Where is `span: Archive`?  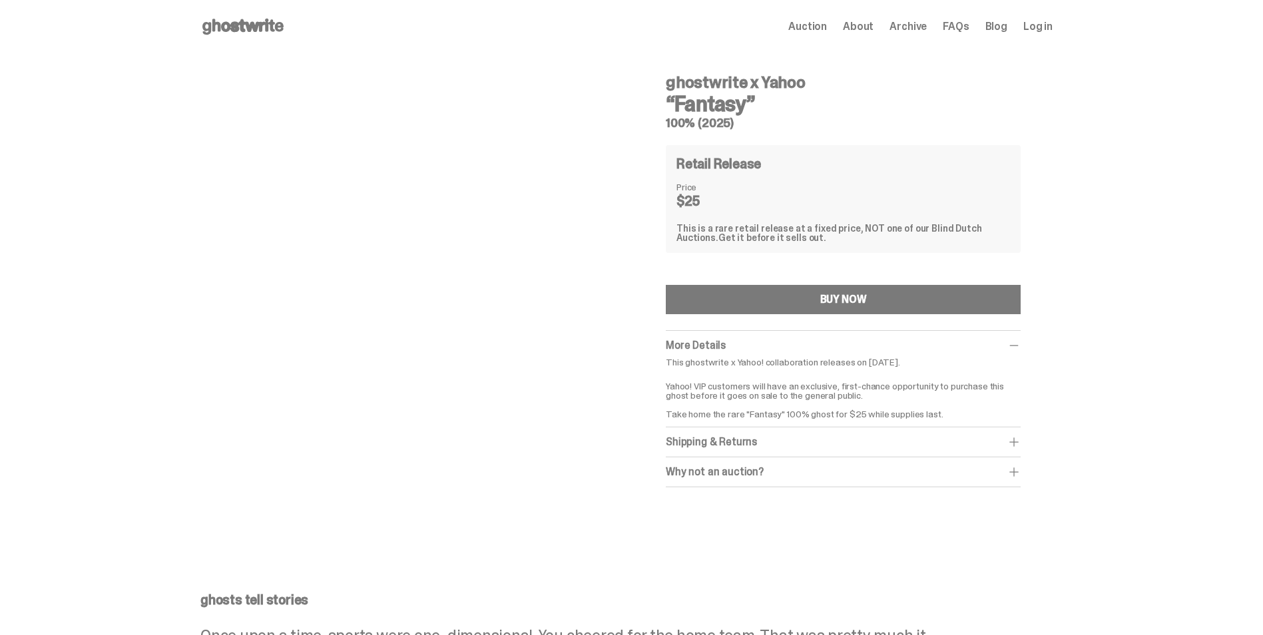 span: Archive is located at coordinates (908, 27).